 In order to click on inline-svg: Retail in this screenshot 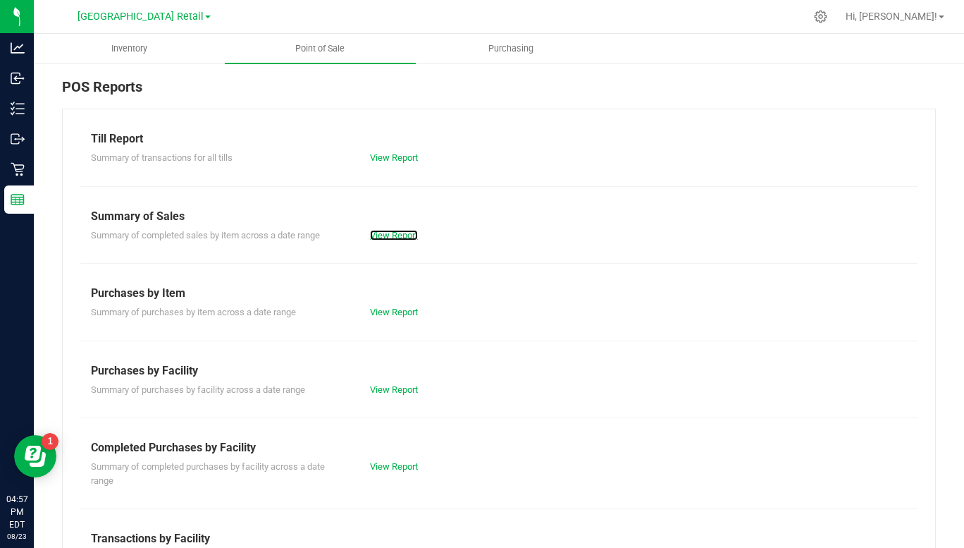, I will do `click(18, 169)`.